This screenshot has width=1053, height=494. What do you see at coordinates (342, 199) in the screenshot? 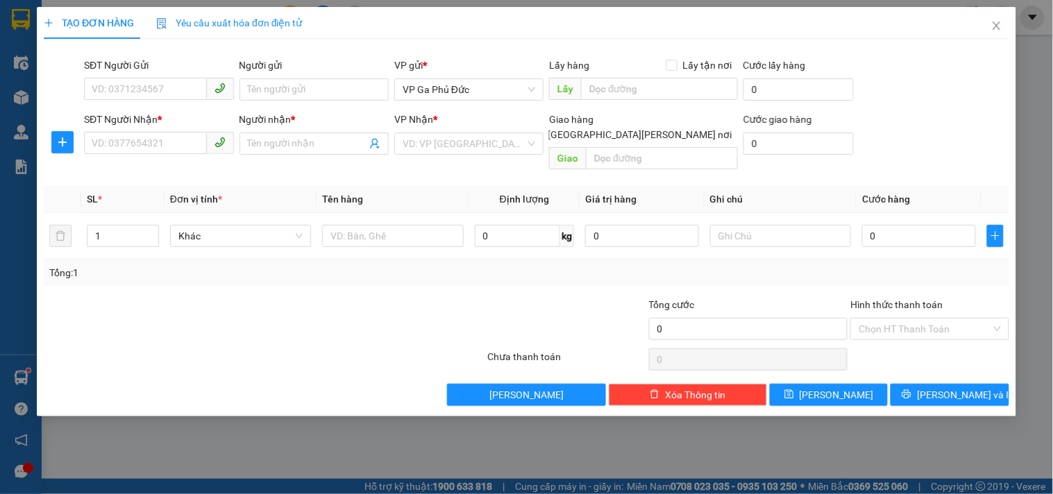
I see `span: Tên hàng` at bounding box center [342, 199].